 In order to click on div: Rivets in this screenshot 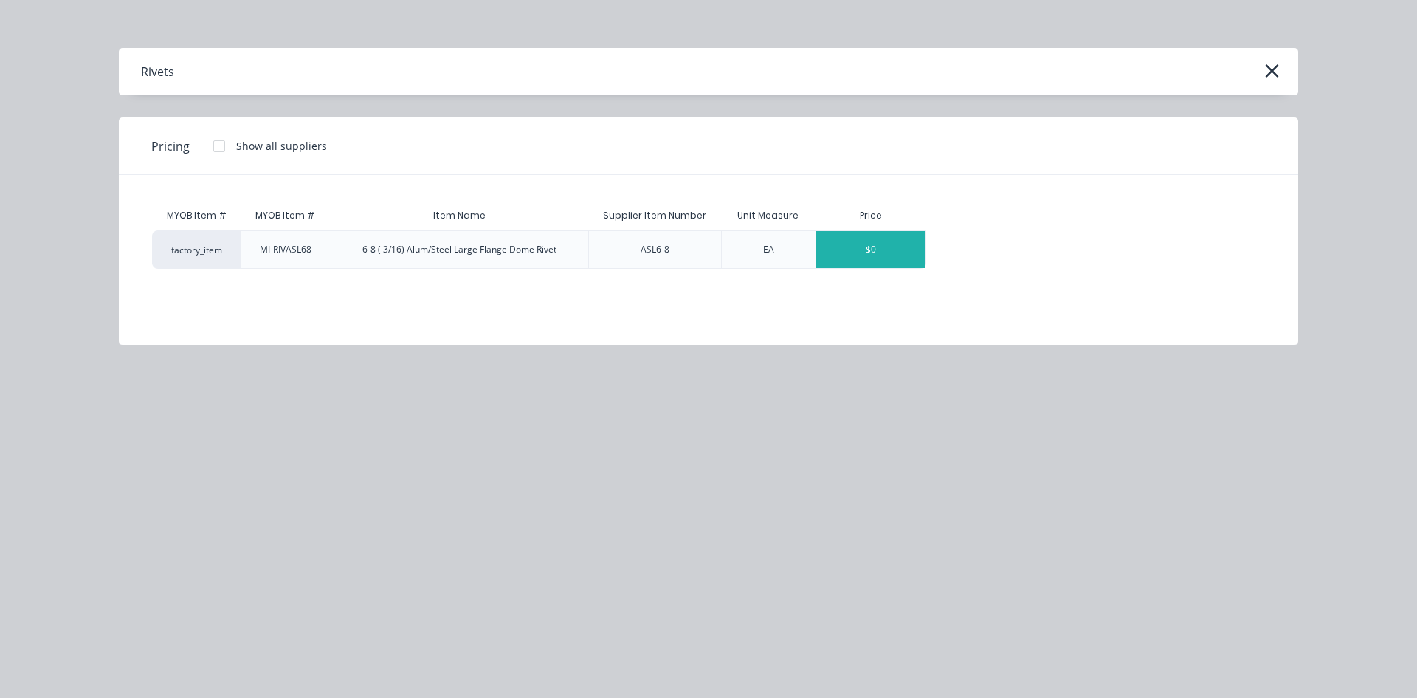, I will do `click(157, 72)`.